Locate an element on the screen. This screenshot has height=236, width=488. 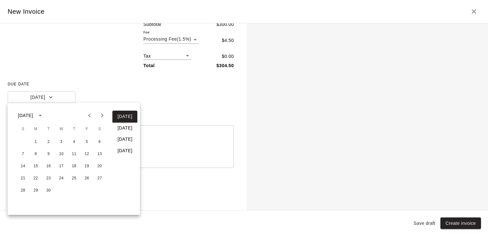
button: 22 is located at coordinates (36, 178).